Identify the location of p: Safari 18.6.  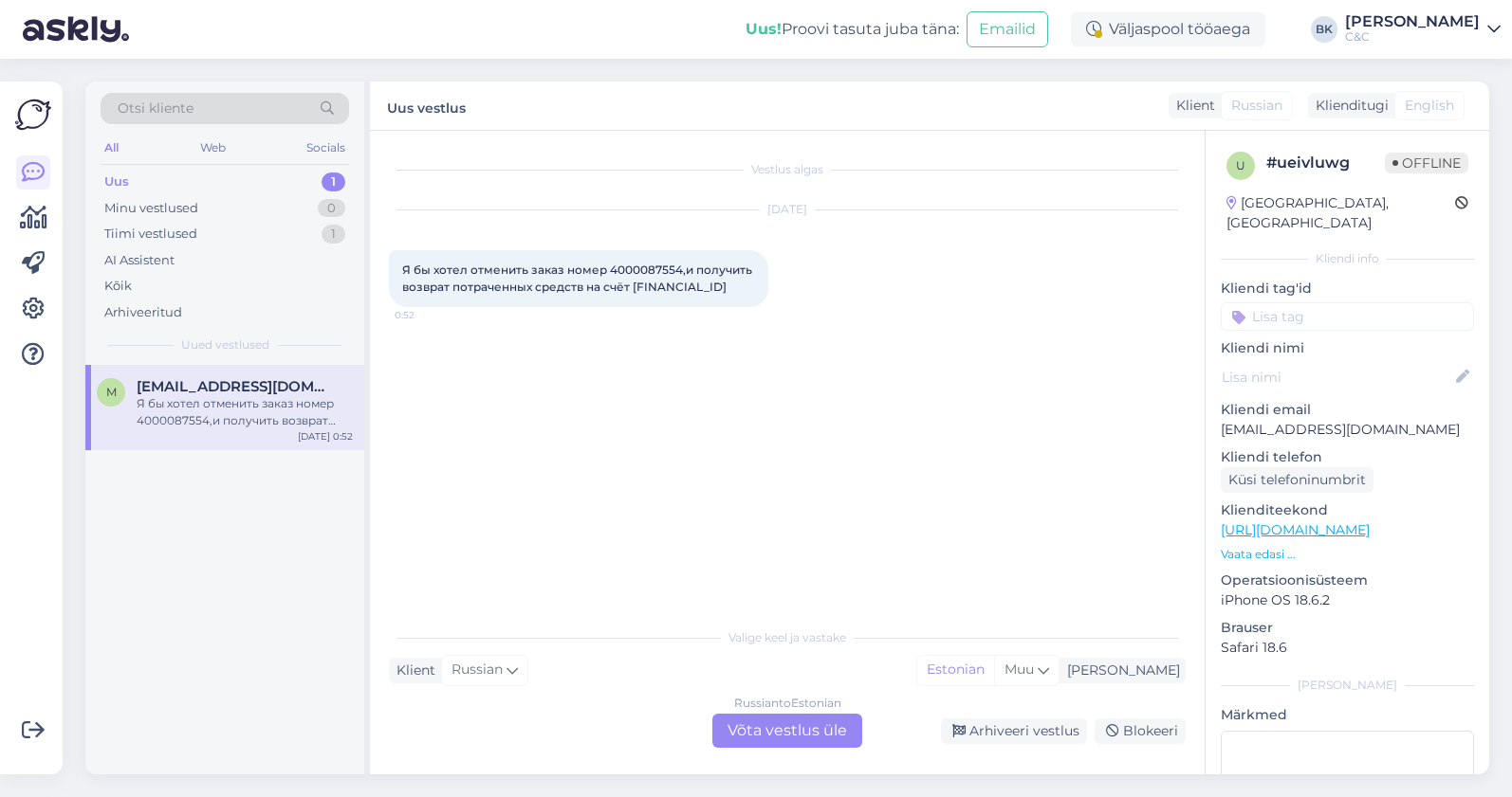
(1347, 648).